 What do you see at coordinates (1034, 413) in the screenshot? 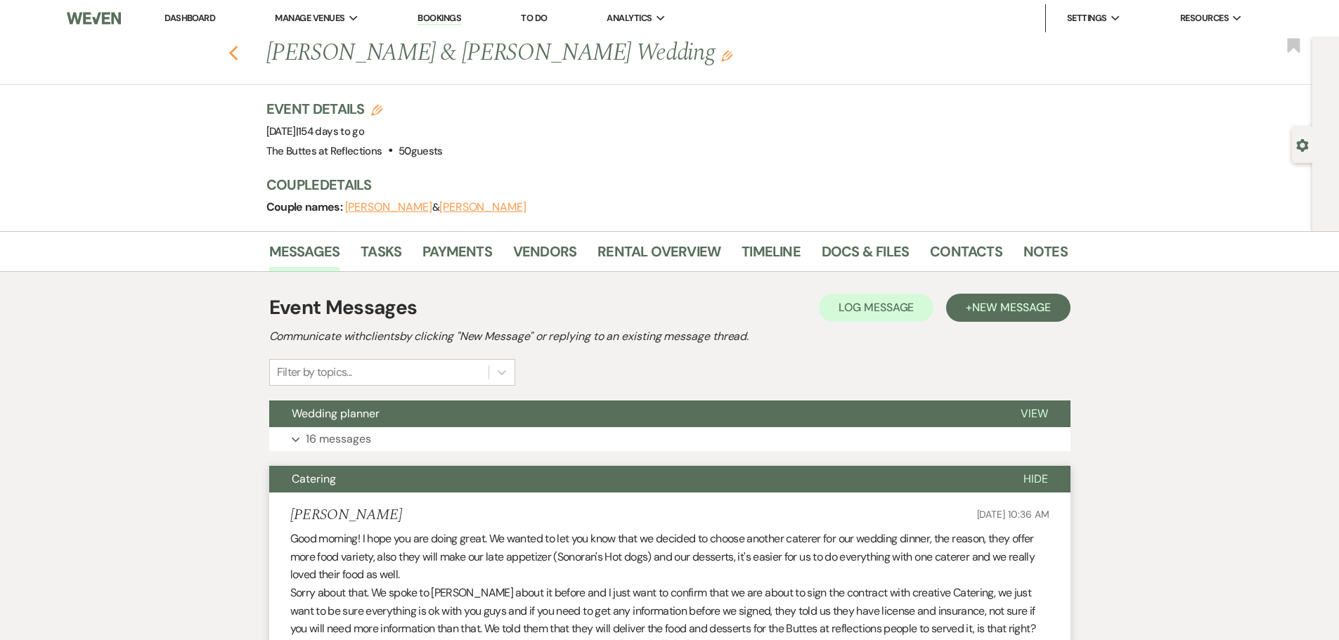
I see `span: View` at bounding box center [1034, 413].